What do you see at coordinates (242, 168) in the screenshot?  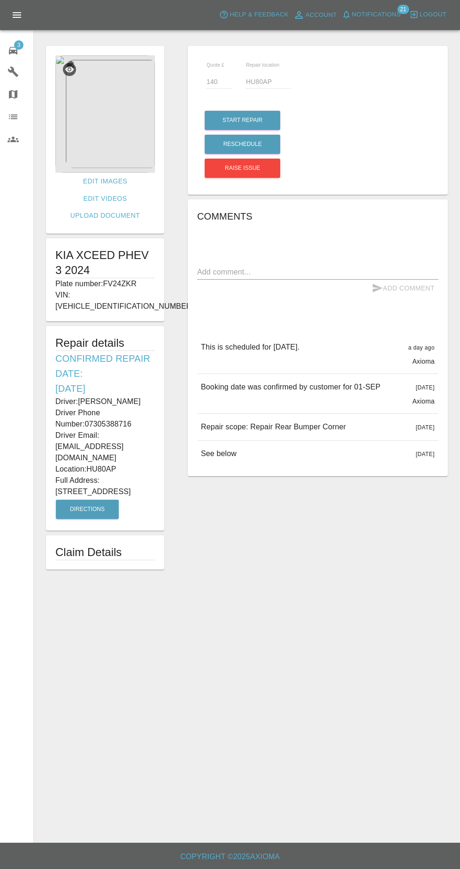 I see `button: Raise issue` at bounding box center [242, 168].